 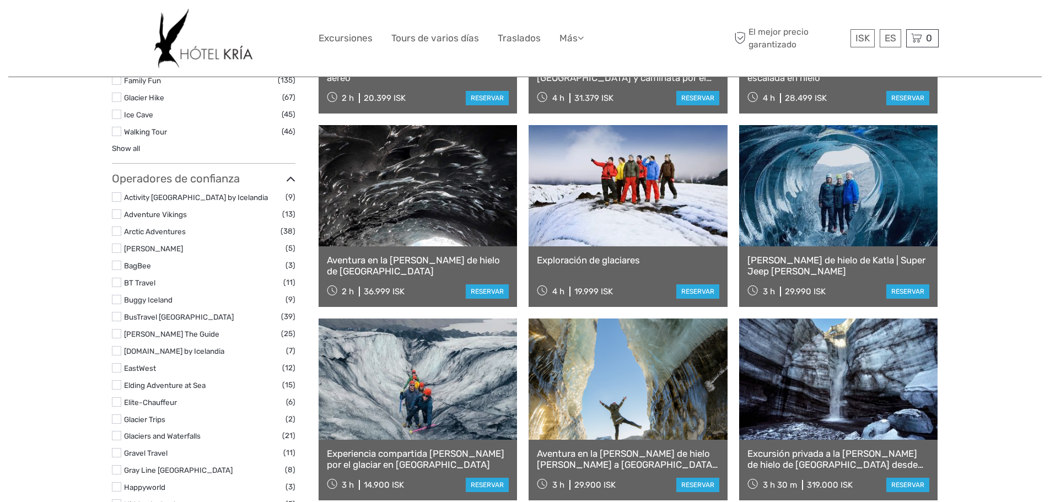 What do you see at coordinates (929, 38) in the screenshot?
I see `span: 0` at bounding box center [929, 38].